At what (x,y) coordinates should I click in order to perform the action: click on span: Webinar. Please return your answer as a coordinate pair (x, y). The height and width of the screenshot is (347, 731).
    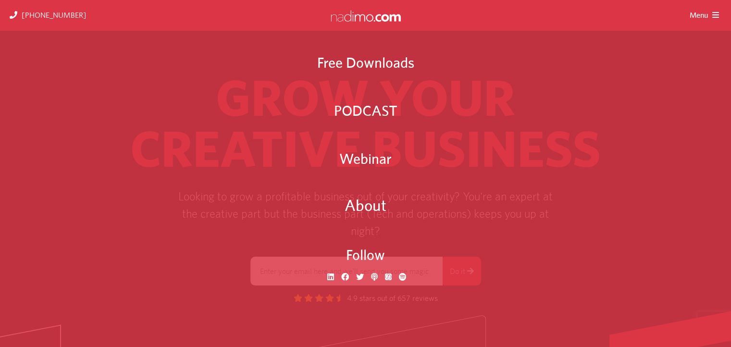
    Looking at the image, I should click on (365, 160).